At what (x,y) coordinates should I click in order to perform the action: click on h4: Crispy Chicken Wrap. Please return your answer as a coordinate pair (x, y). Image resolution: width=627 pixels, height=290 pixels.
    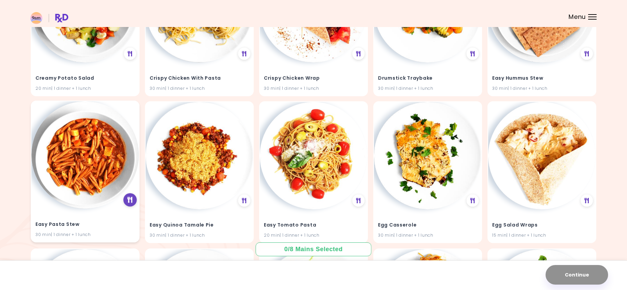
    Looking at the image, I should click on (313, 78).